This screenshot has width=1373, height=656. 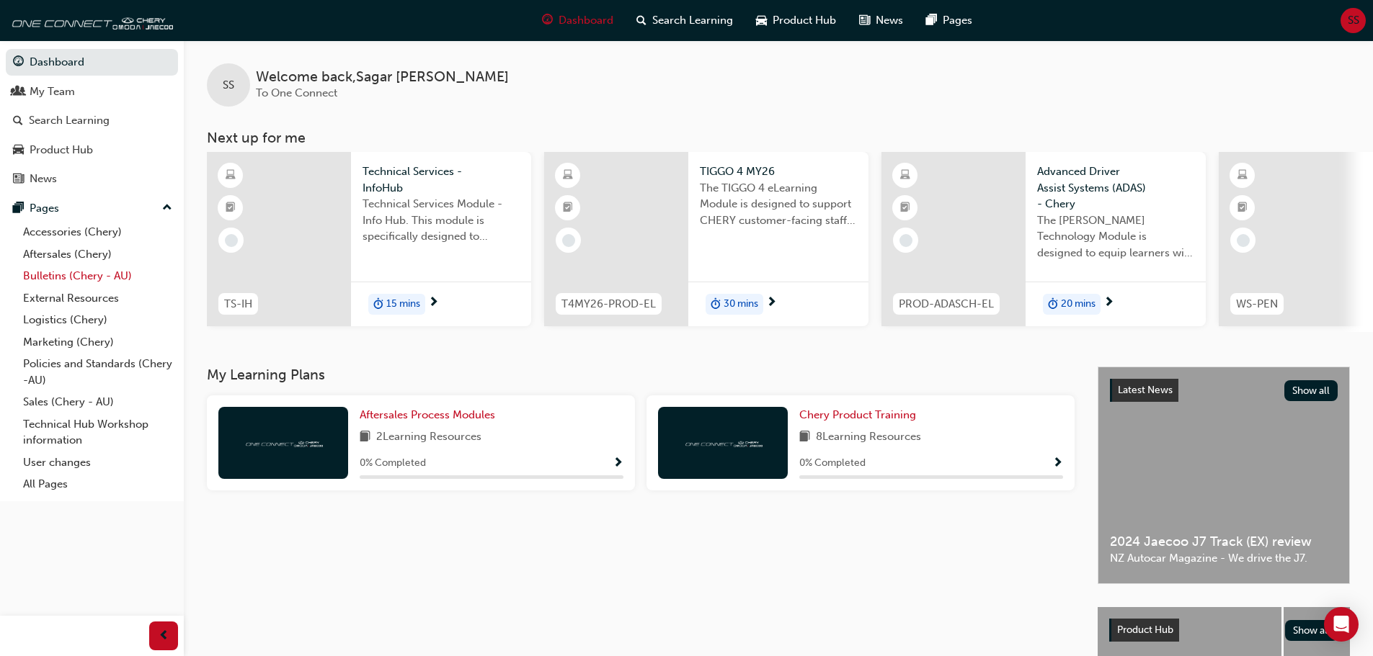 What do you see at coordinates (97, 463) in the screenshot?
I see `a: User changes` at bounding box center [97, 463].